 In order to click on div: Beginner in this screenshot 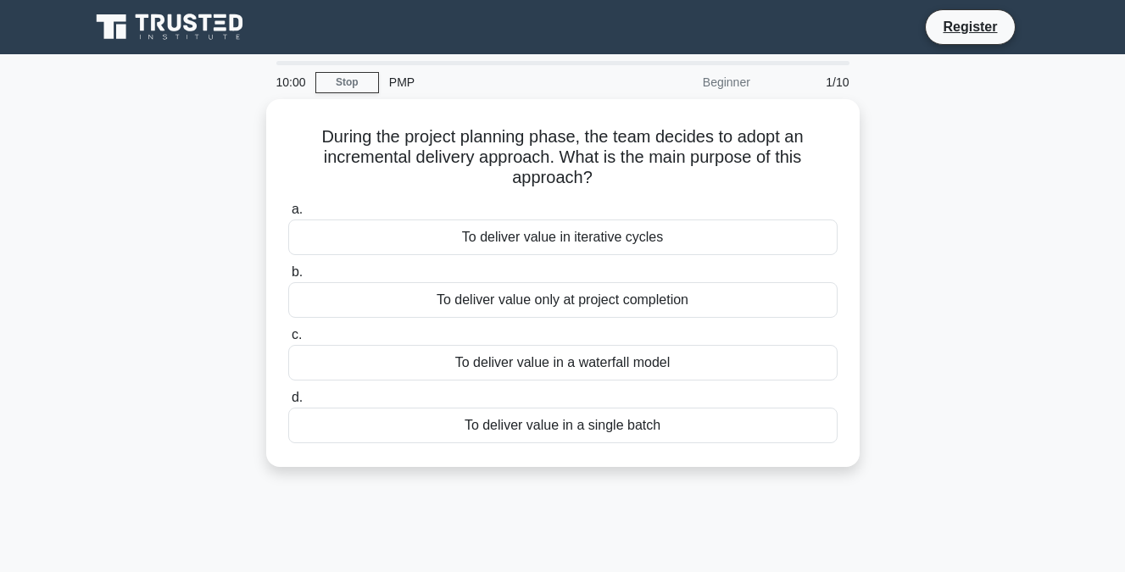, I will do `click(686, 82)`.